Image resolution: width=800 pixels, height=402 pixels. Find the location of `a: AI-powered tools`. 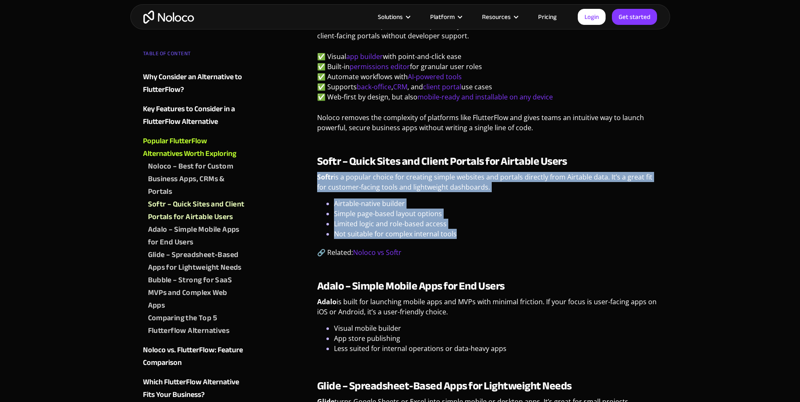

a: AI-powered tools is located at coordinates (435, 77).